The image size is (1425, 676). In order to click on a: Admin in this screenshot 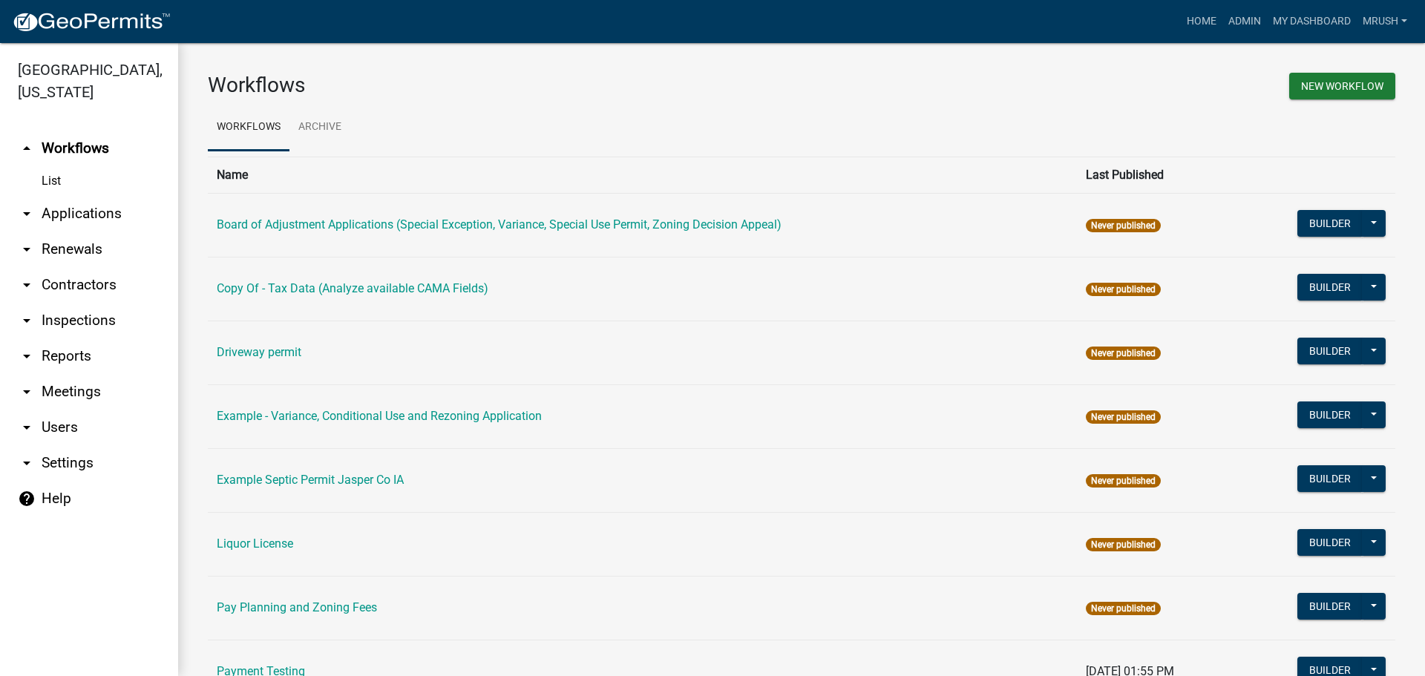, I will do `click(1245, 22)`.